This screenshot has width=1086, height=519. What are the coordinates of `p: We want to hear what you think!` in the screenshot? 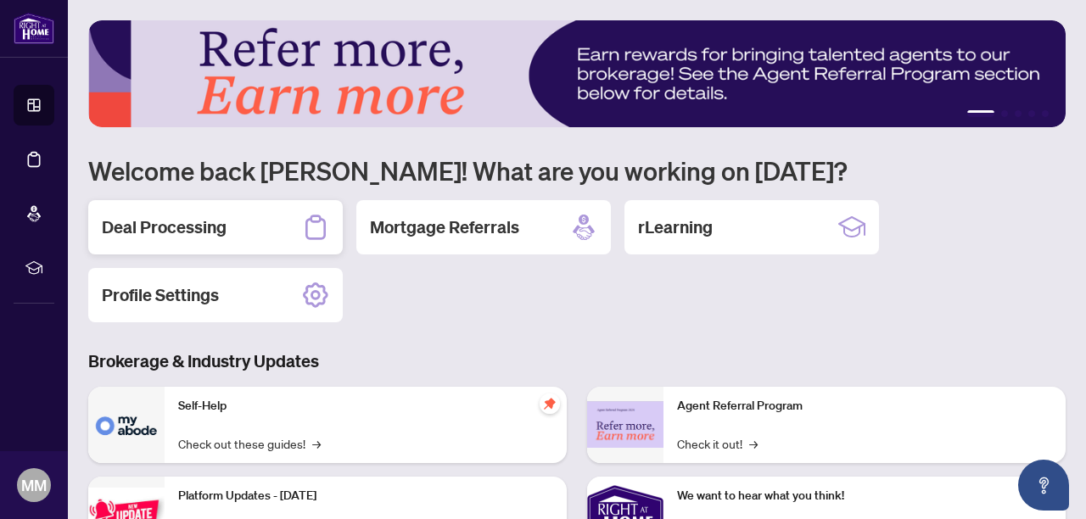 It's located at (865, 496).